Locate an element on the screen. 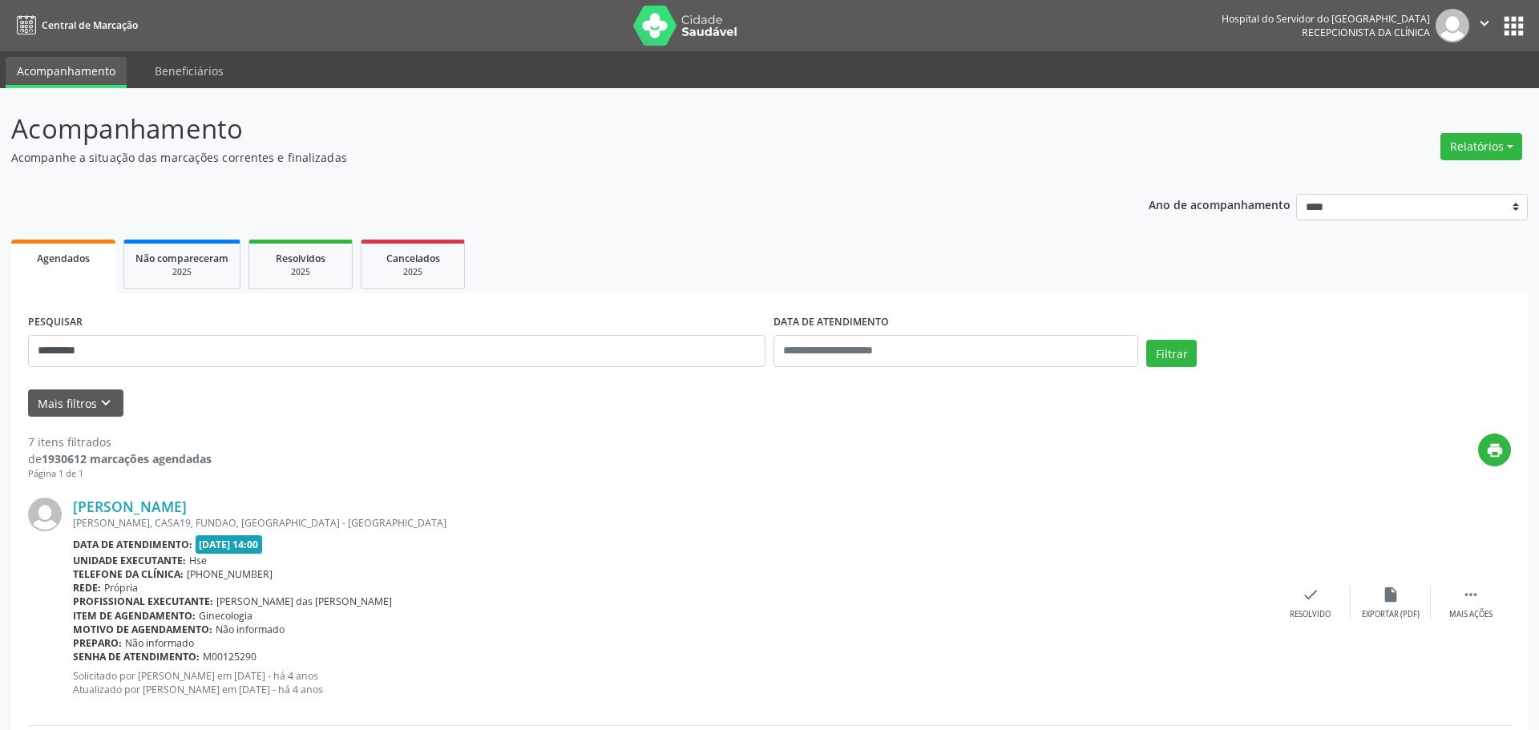 The image size is (1539, 730). b: Preparo: is located at coordinates (97, 643).